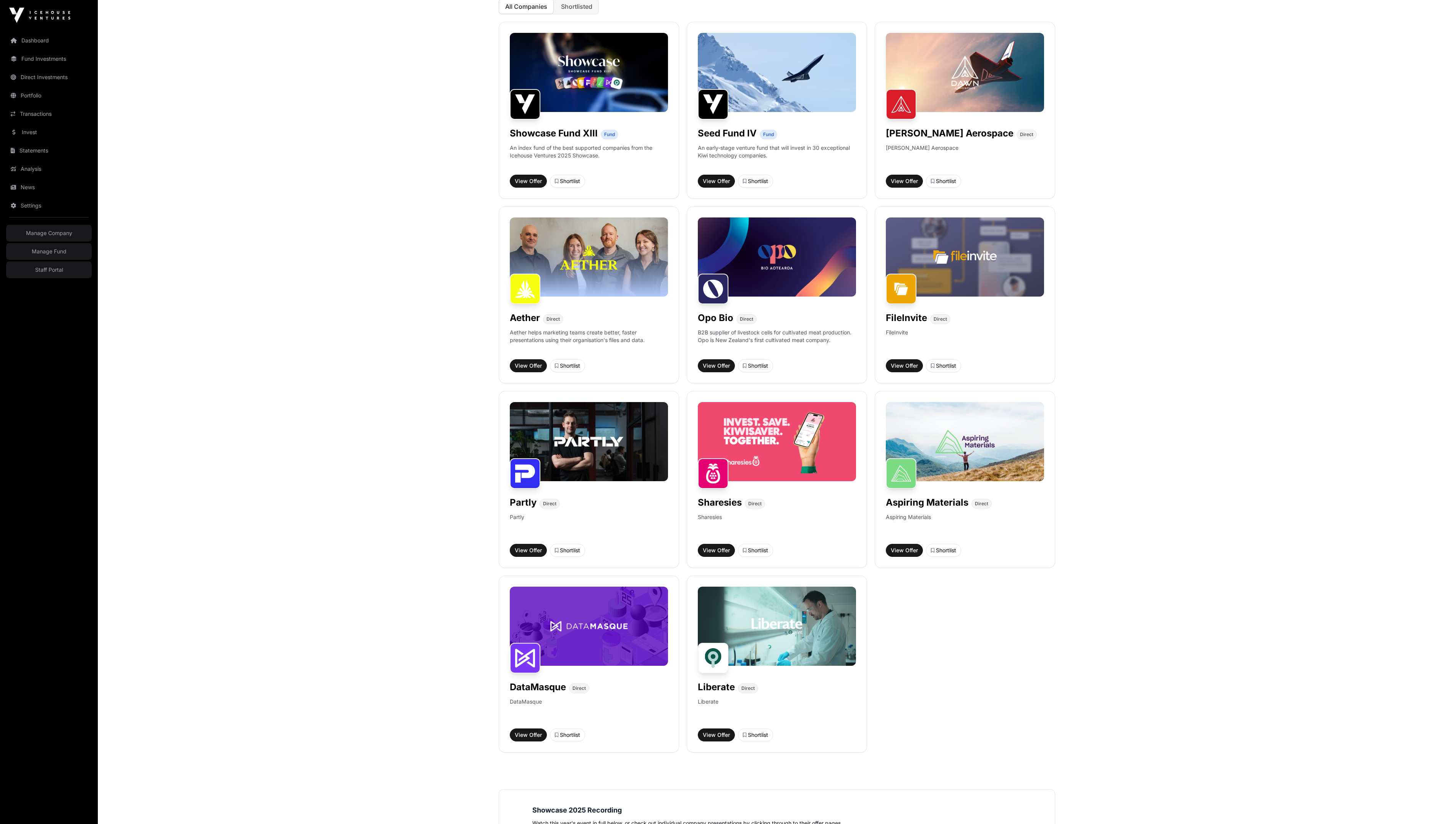 The width and height of the screenshot is (1456, 824). I want to click on img: Showcase-Fund-Banner-1.jpg, so click(589, 72).